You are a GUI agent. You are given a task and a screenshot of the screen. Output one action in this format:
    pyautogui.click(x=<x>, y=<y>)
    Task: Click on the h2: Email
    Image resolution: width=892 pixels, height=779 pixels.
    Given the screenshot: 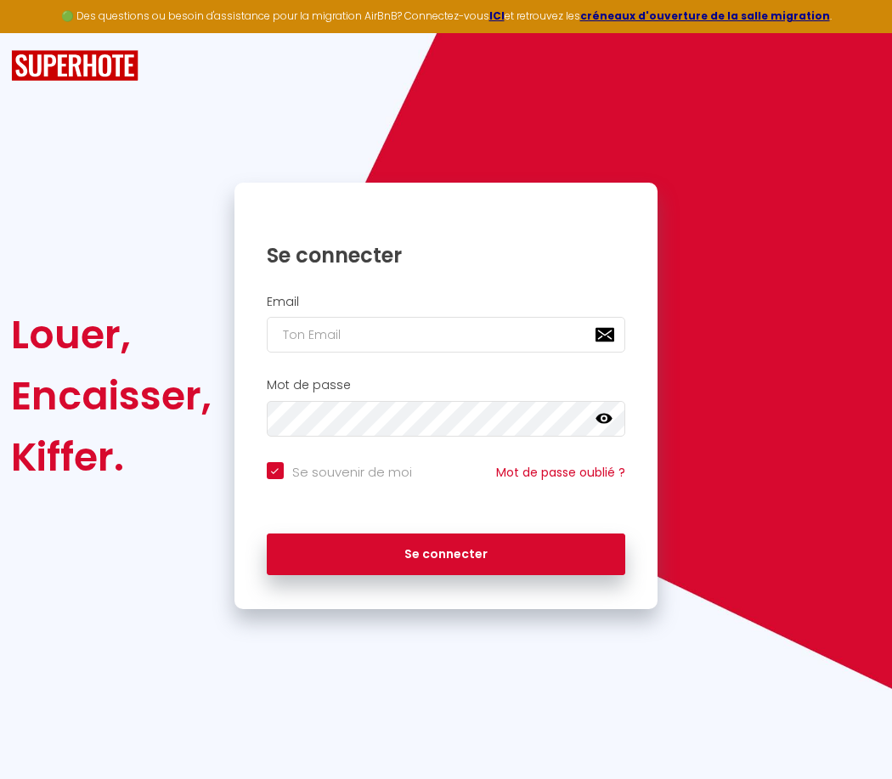 What is the action you would take?
    pyautogui.click(x=446, y=302)
    